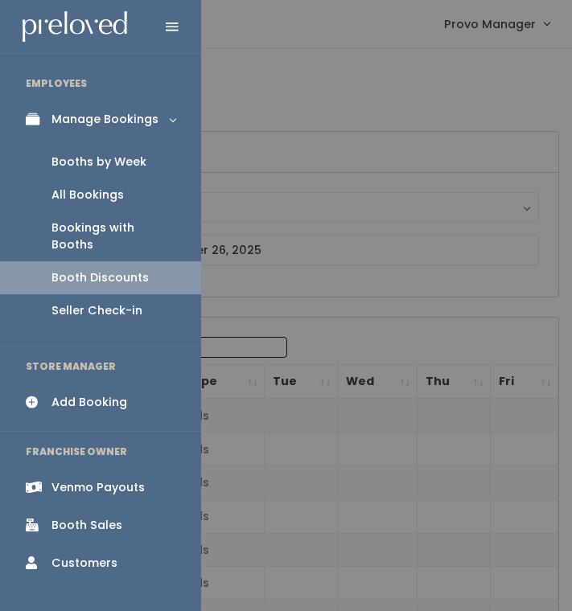  Describe the element at coordinates (99, 162) in the screenshot. I see `div: Booths by Week` at that location.